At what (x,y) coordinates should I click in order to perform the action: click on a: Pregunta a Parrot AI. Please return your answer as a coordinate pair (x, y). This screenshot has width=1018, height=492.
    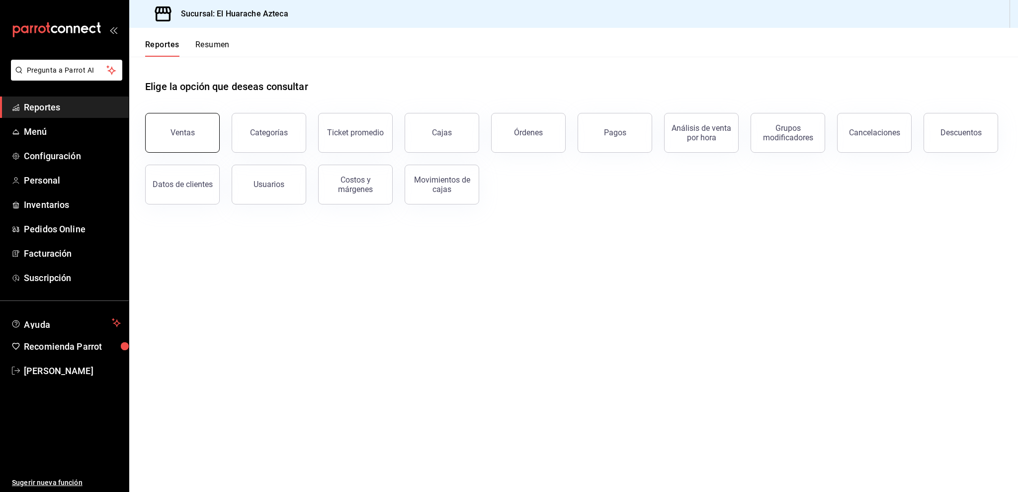
    Looking at the image, I should click on (65, 77).